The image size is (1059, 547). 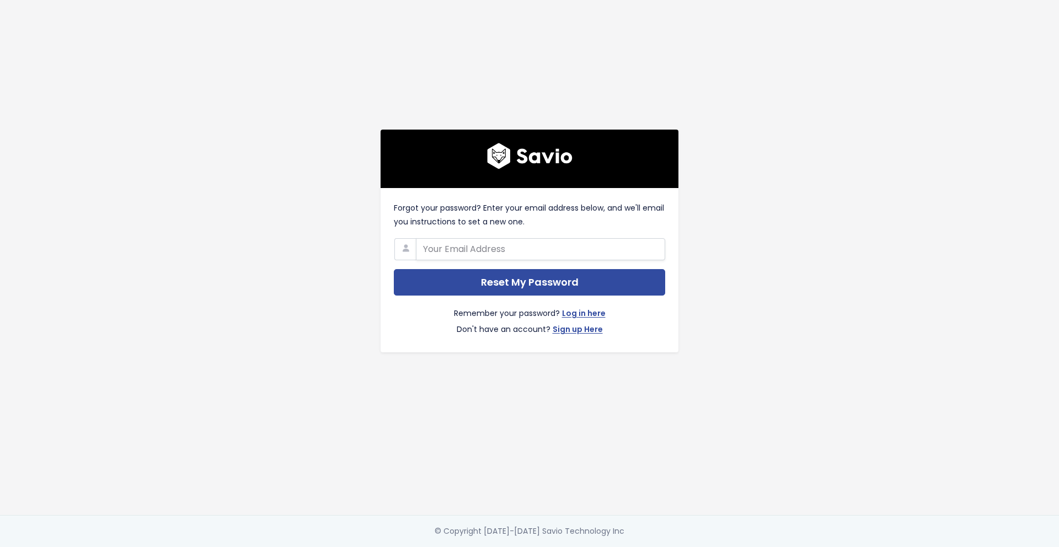 I want to click on img: logo600x187.a314fd40982d.png, so click(x=529, y=156).